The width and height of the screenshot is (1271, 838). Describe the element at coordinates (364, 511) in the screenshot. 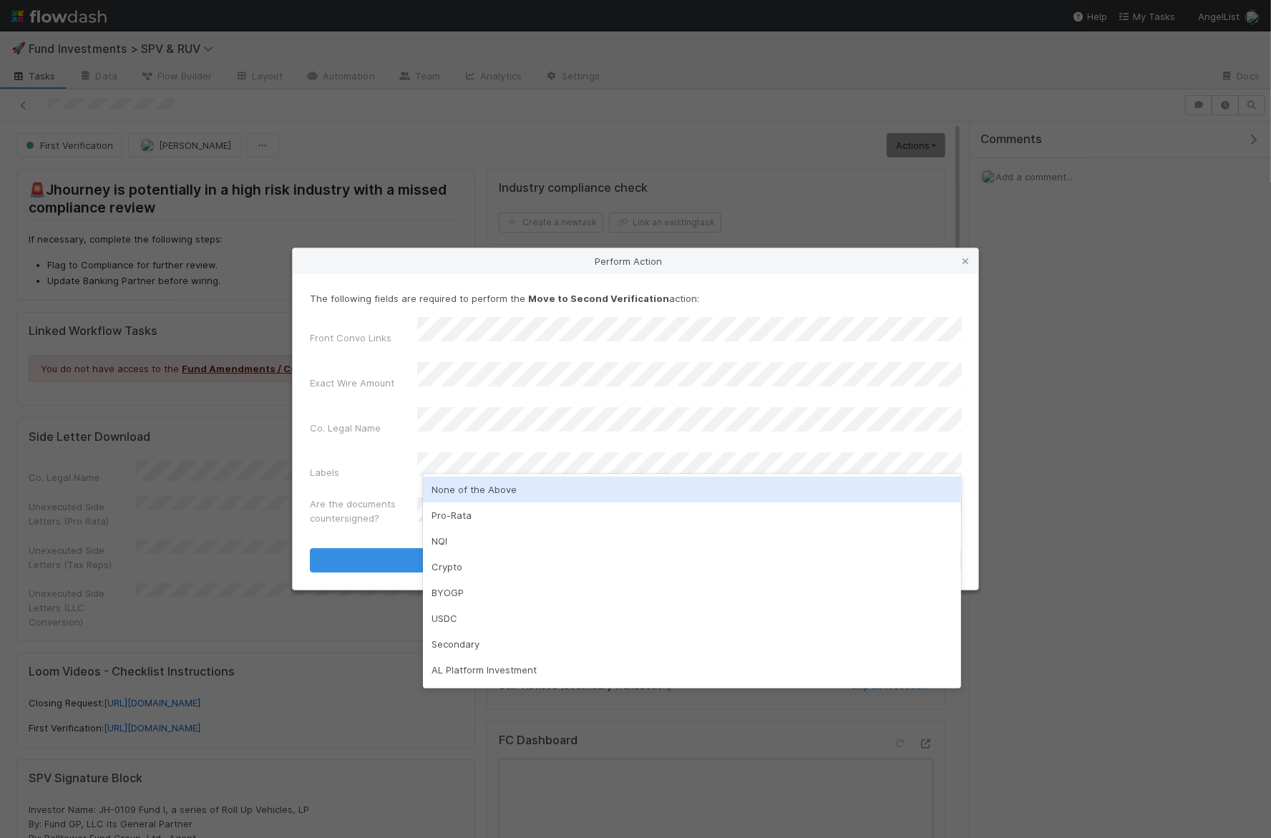

I see `label: Are the documents countersigned?` at that location.